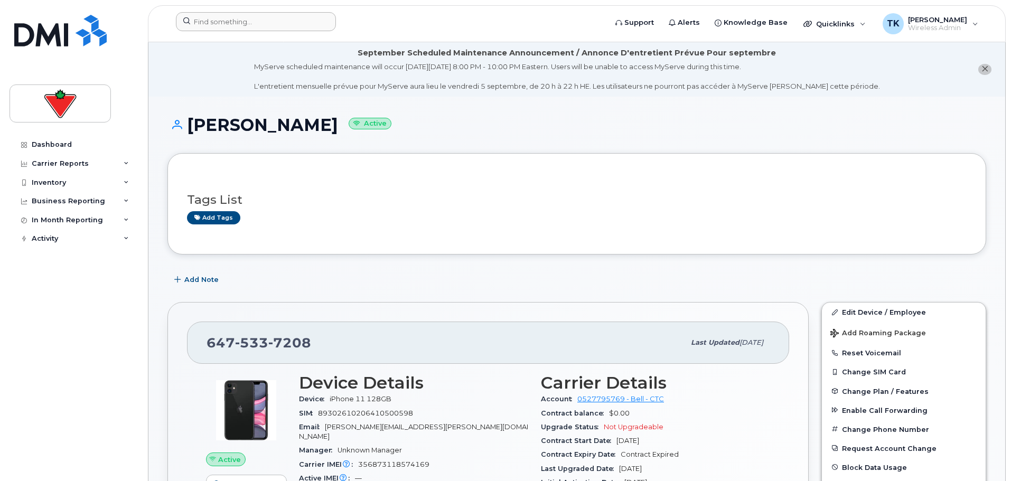 Image resolution: width=1011 pixels, height=481 pixels. I want to click on a: Add tags, so click(213, 218).